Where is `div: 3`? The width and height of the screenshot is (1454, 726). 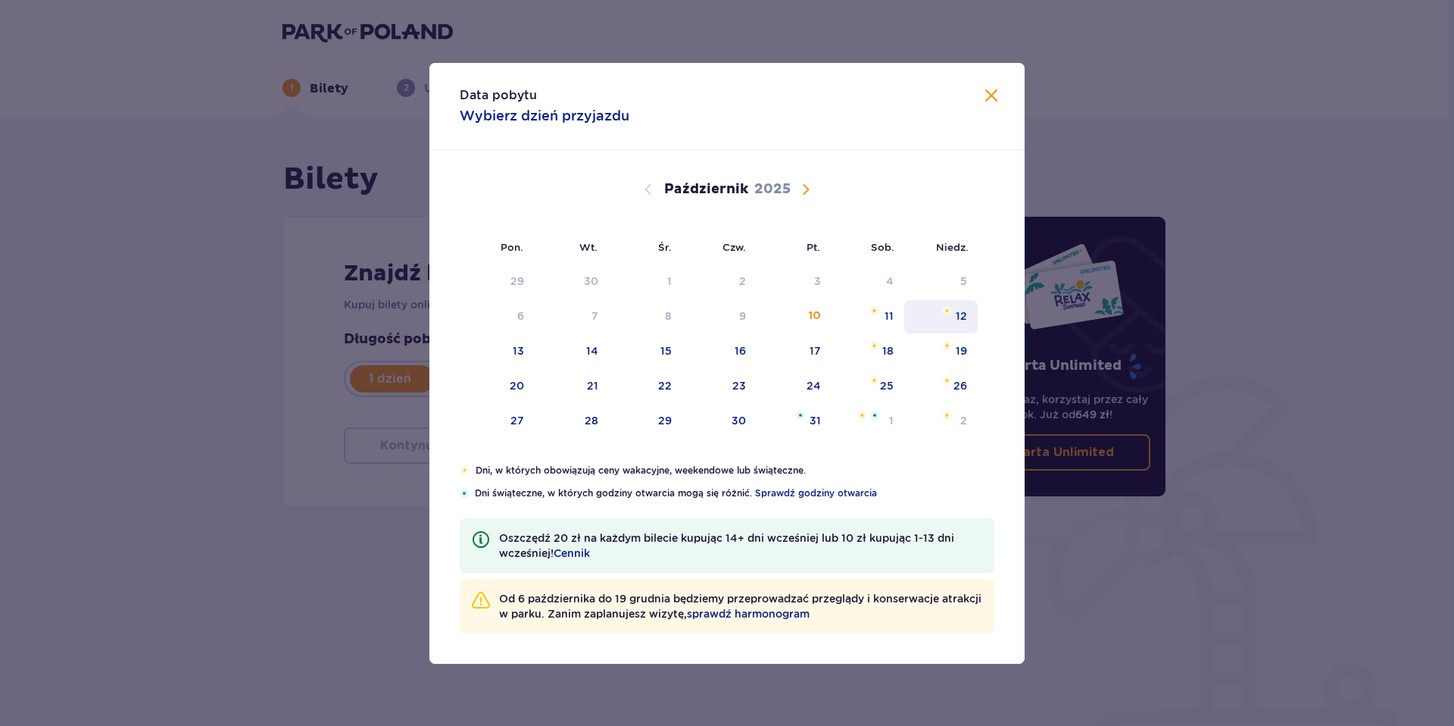
div: 3 is located at coordinates (817, 281).